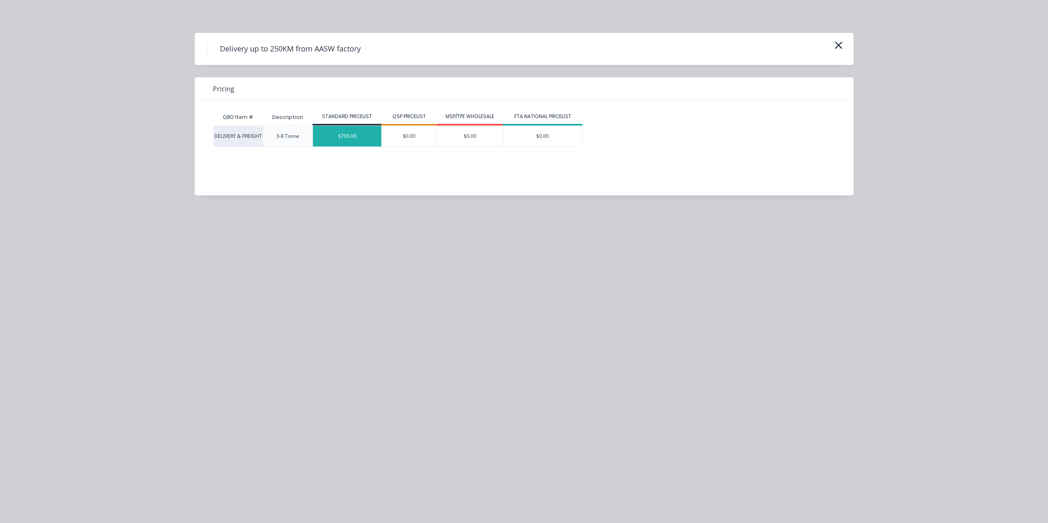  I want to click on div: $700.00, so click(347, 136).